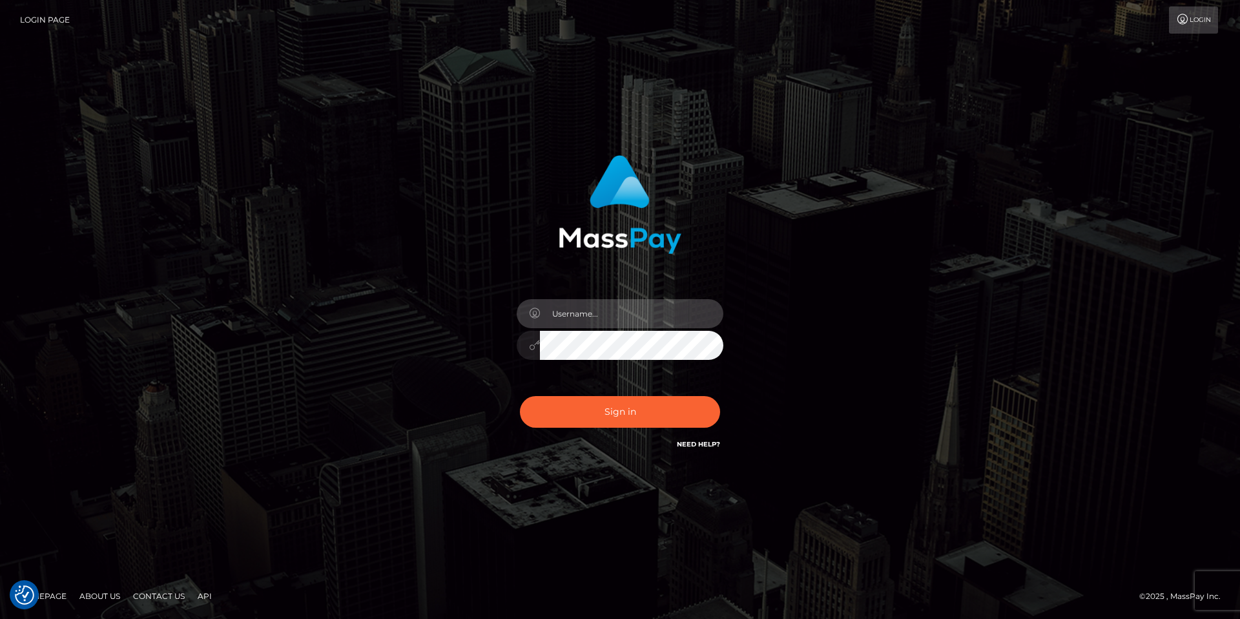  I want to click on a: Login, so click(1193, 20).